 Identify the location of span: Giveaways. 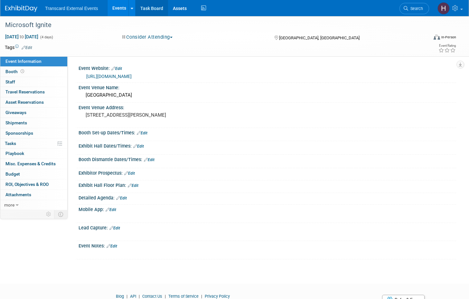
(16, 112).